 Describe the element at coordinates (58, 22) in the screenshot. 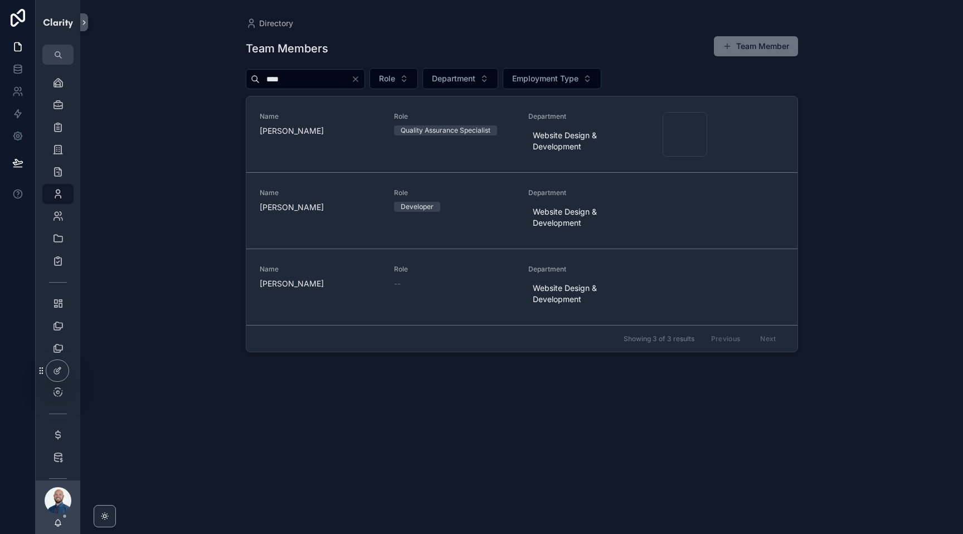

I see `img: App logo` at that location.